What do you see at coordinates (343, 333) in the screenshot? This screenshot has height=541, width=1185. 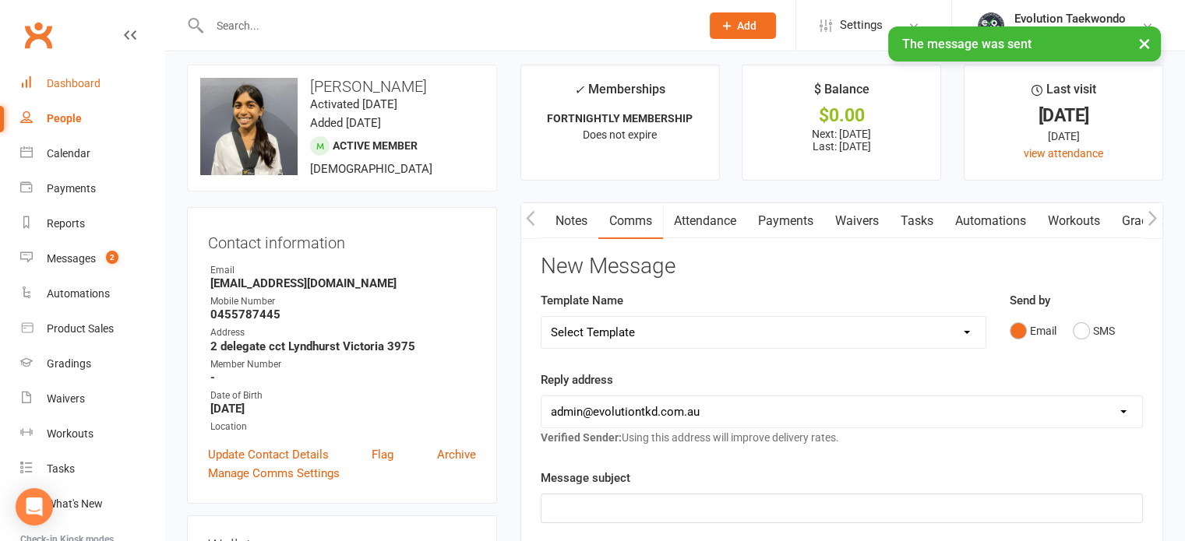 I see `div: Address` at bounding box center [343, 333].